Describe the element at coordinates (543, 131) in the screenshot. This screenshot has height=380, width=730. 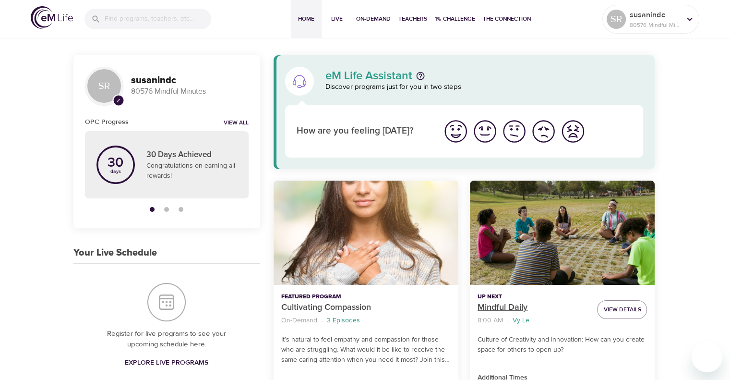
I see `img: bad` at that location.